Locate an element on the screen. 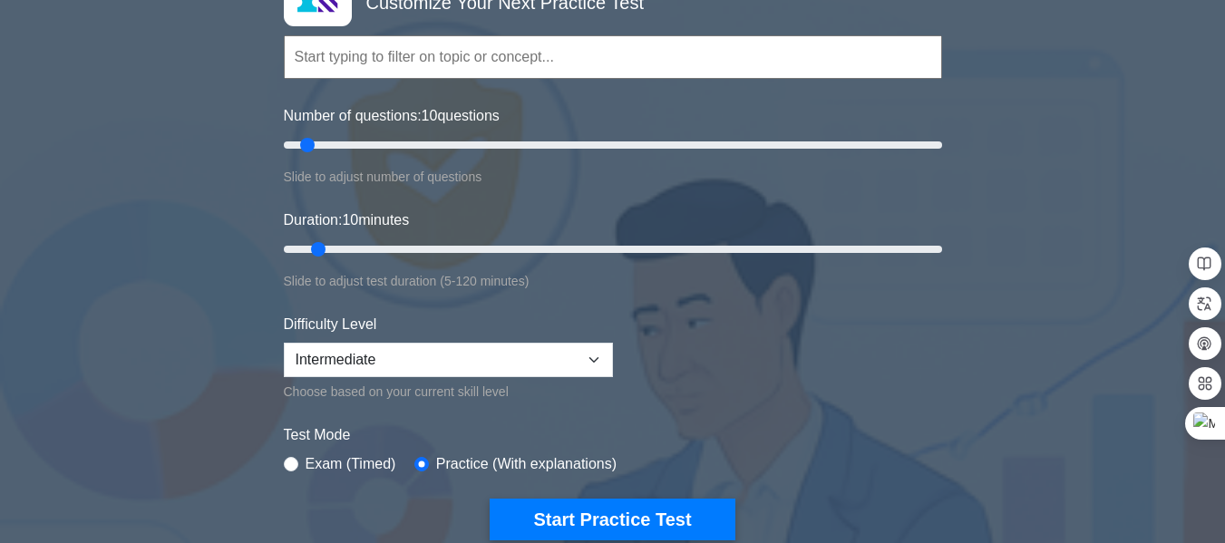 The image size is (1225, 543). div: Slide to adjust test duration (5-120 minutes) is located at coordinates (613, 281).